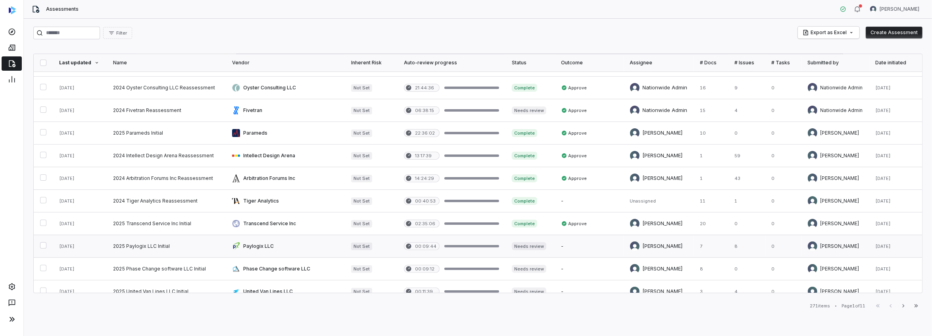 The width and height of the screenshot is (932, 336). Describe the element at coordinates (452, 63) in the screenshot. I see `div: Auto-review progress` at that location.